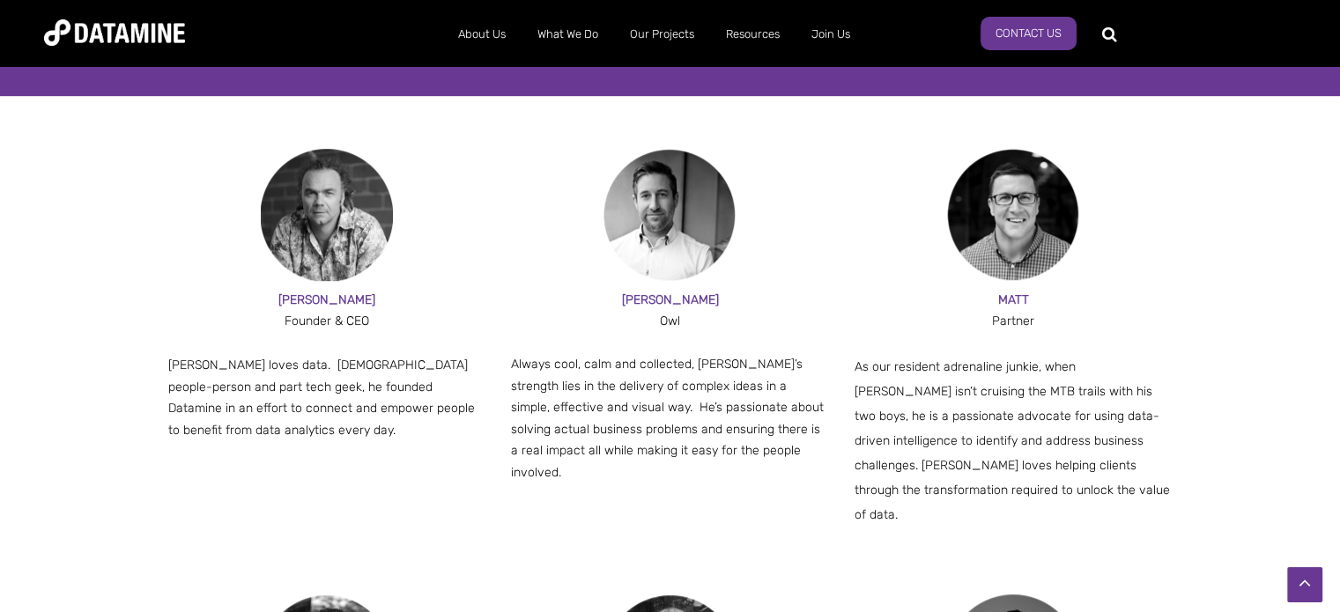 The height and width of the screenshot is (612, 1340). What do you see at coordinates (1028, 33) in the screenshot?
I see `a: Contact Us` at bounding box center [1028, 33].